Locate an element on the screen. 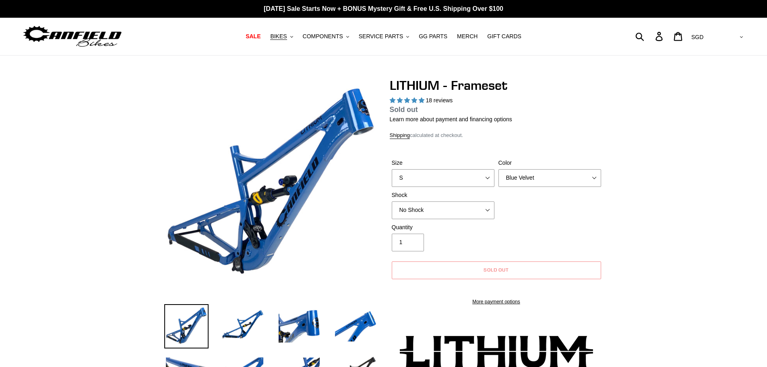 This screenshot has width=767, height=367. span: COMPONENTS is located at coordinates (323, 36).